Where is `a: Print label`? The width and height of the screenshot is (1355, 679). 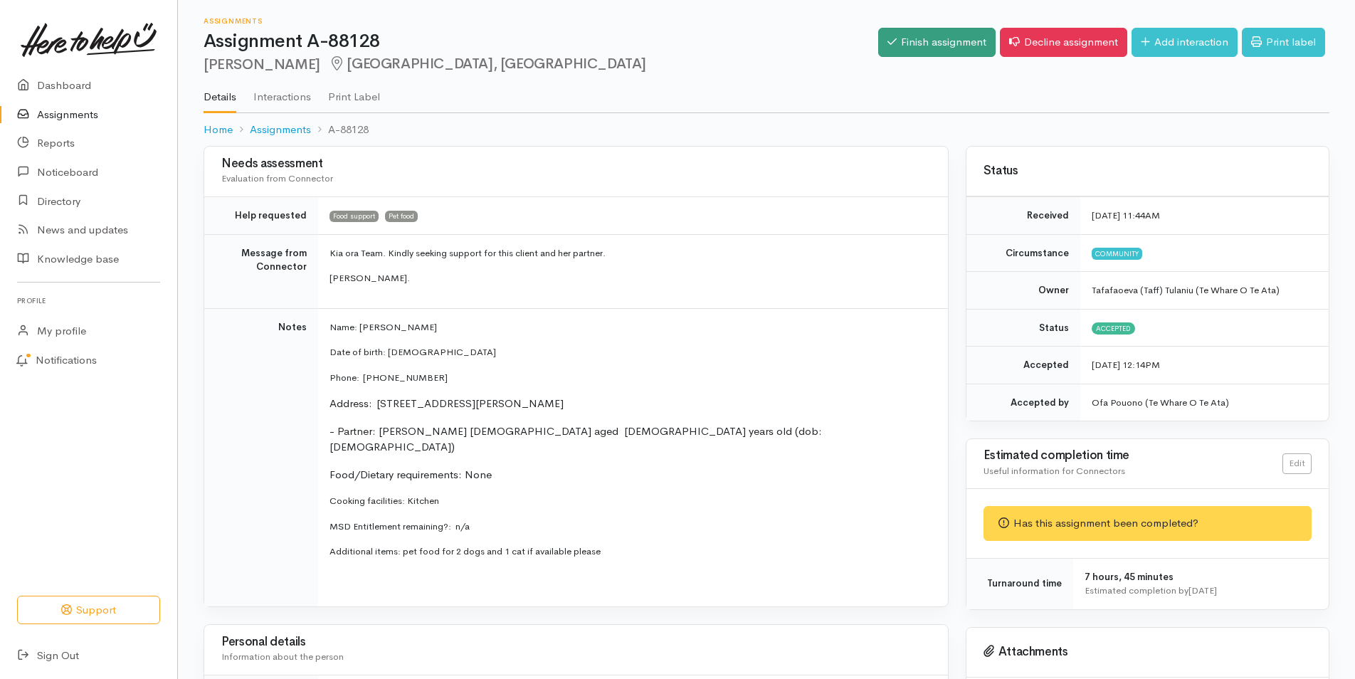 a: Print label is located at coordinates (1284, 42).